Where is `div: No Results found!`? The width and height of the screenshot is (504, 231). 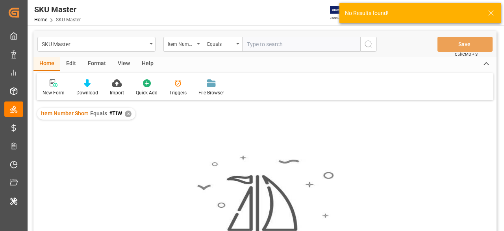 div: No Results found! is located at coordinates (413, 13).